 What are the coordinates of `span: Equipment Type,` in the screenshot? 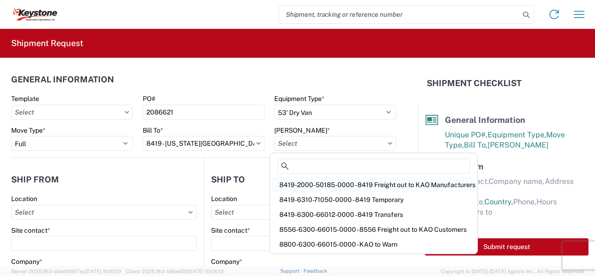 It's located at (517, 134).